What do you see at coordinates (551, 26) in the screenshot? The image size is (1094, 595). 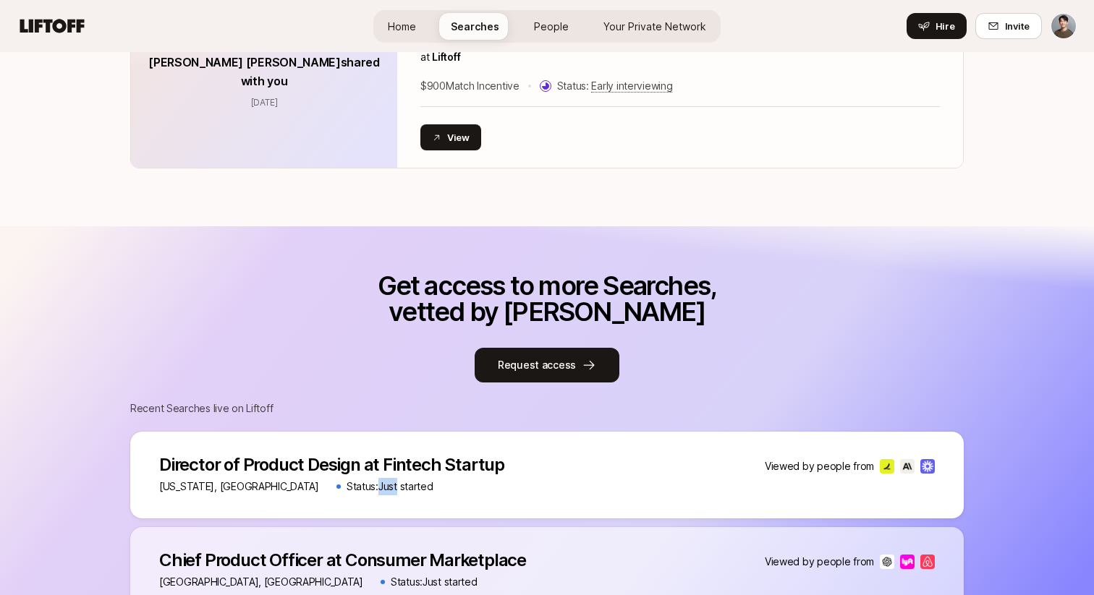 I see `span: People` at bounding box center [551, 26].